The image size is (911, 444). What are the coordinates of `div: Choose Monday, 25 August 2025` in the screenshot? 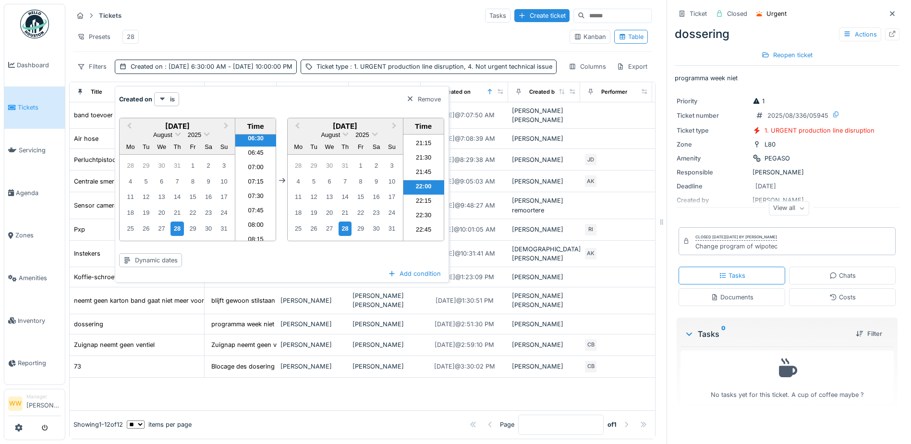 It's located at (130, 228).